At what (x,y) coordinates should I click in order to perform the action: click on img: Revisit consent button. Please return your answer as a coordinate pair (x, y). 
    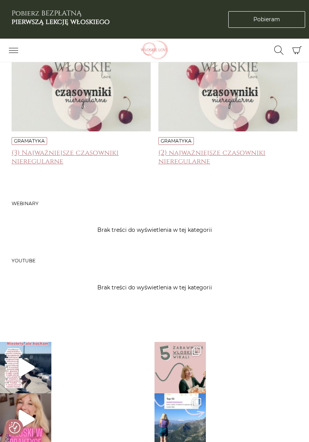
    Looking at the image, I should click on (15, 428).